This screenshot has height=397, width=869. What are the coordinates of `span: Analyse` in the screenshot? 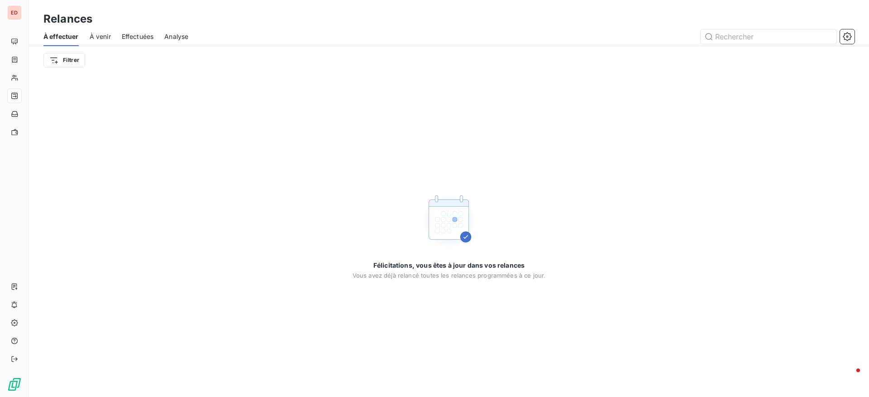 It's located at (176, 37).